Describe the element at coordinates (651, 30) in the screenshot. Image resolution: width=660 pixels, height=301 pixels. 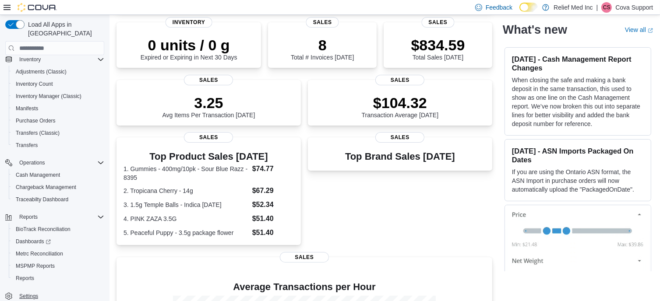
I see `svg: External link` at that location.